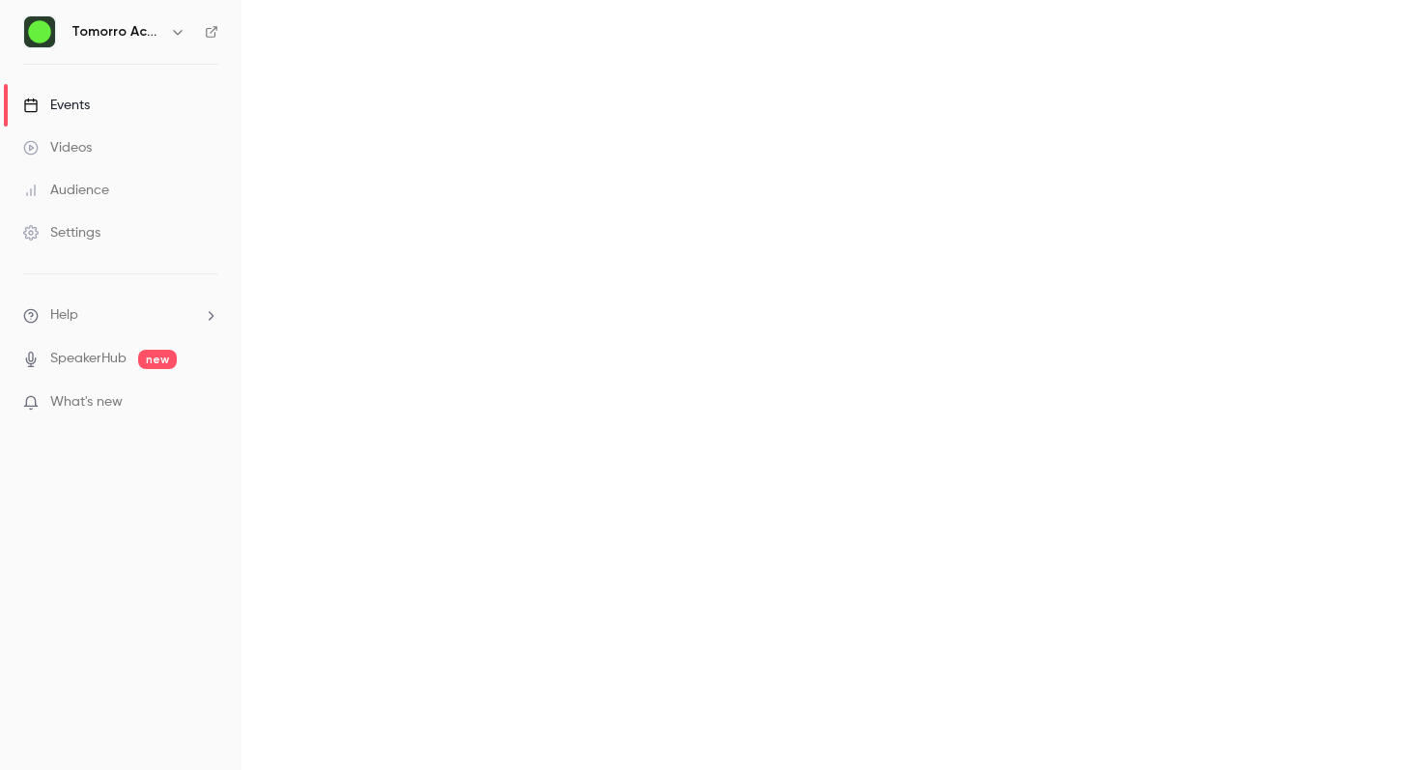 The width and height of the screenshot is (1420, 770). What do you see at coordinates (57, 148) in the screenshot?
I see `div: Videos` at bounding box center [57, 148].